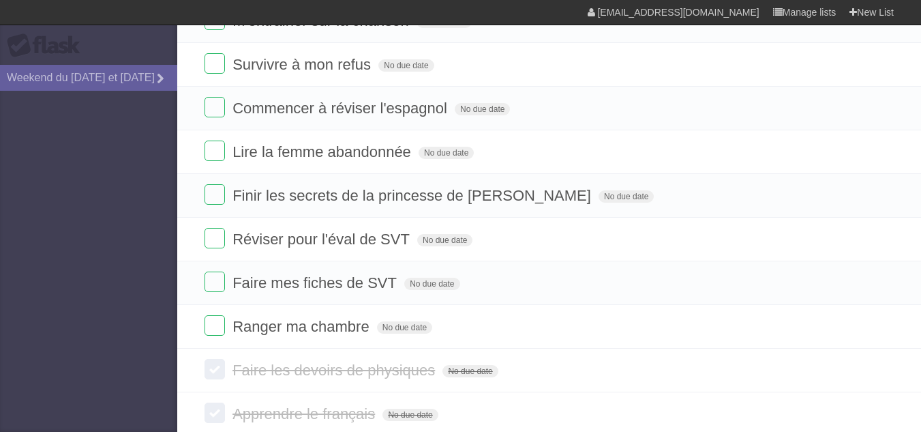  I want to click on span: Faire les devoirs de physiques, so click(336, 370).